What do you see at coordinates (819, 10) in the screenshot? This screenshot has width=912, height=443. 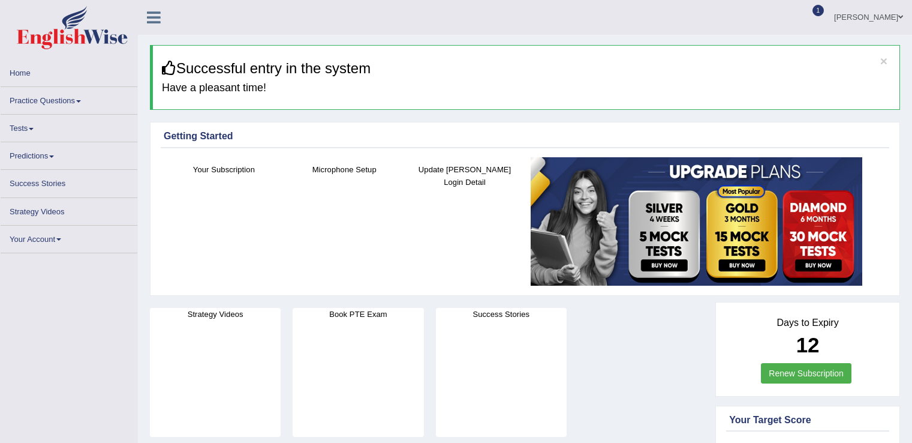 I see `span: 1` at bounding box center [819, 10].